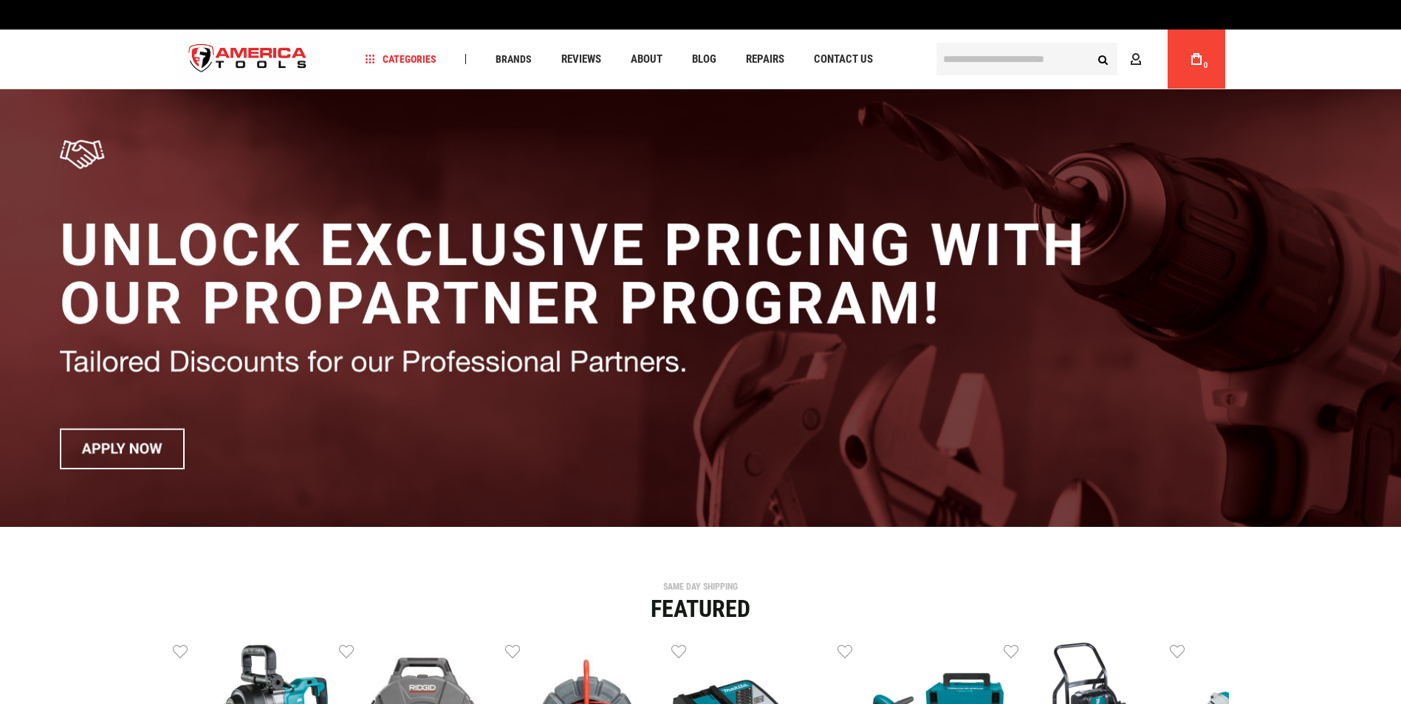 This screenshot has width=1401, height=704. What do you see at coordinates (704, 59) in the screenshot?
I see `span: Blog` at bounding box center [704, 59].